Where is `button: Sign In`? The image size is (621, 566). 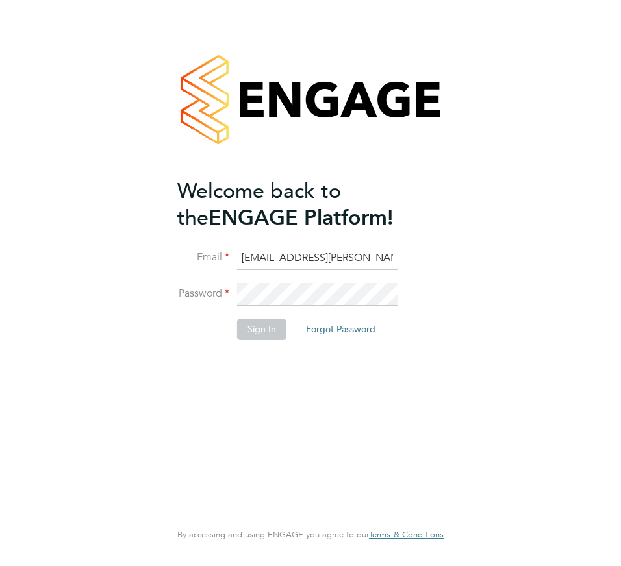
button: Sign In is located at coordinates (262, 329).